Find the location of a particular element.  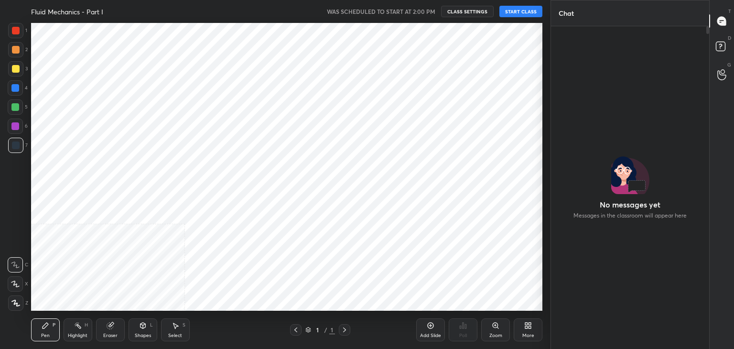

div: L is located at coordinates (152, 325).